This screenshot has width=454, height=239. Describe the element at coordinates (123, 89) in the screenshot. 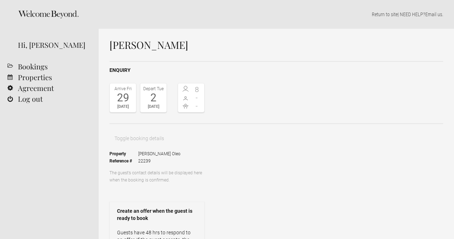

I see `div: Arrive Fri` at that location.